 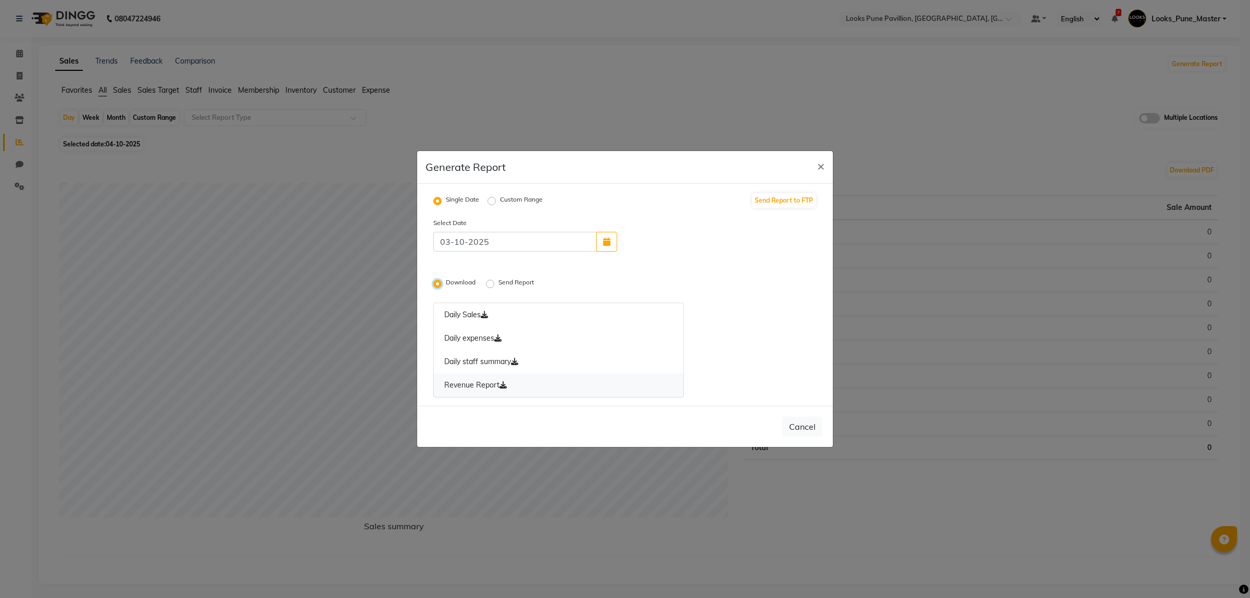 I want to click on a: Daily staff summary, so click(x=558, y=362).